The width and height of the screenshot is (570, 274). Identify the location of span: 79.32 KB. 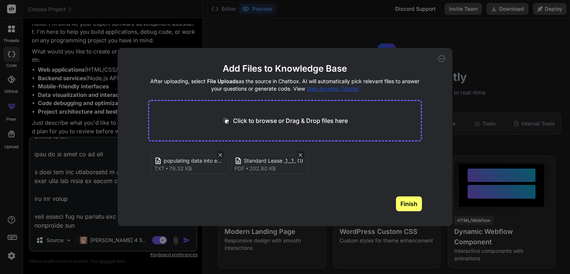
(180, 168).